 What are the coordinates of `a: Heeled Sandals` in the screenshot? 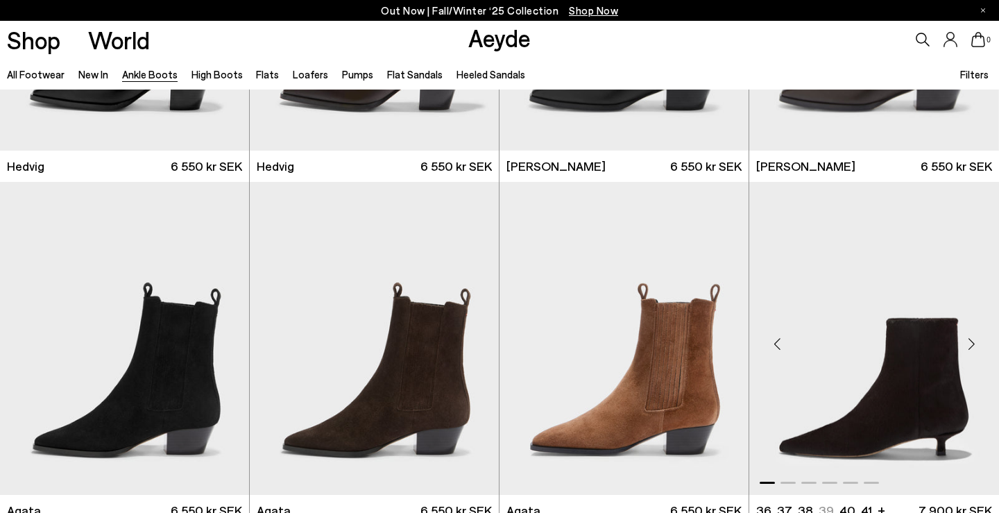 It's located at (490, 74).